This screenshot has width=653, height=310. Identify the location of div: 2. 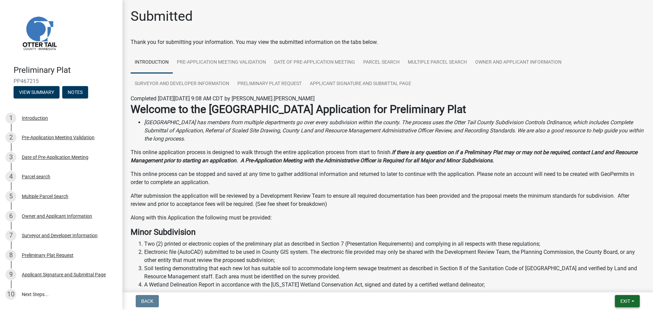
(11, 137).